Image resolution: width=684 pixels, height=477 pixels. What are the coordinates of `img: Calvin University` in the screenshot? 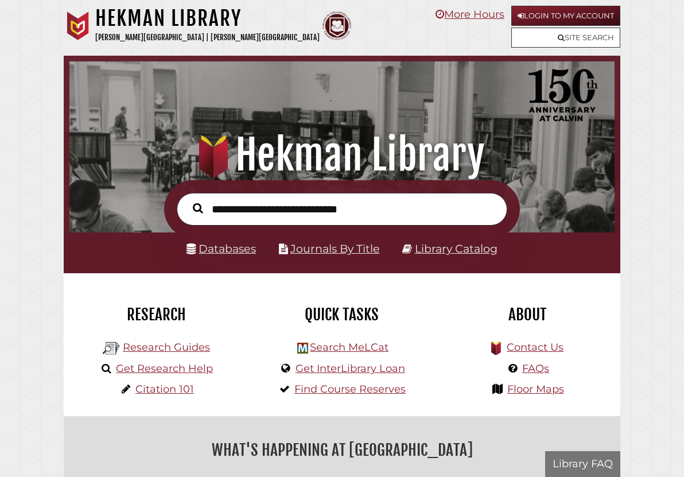 It's located at (78, 26).